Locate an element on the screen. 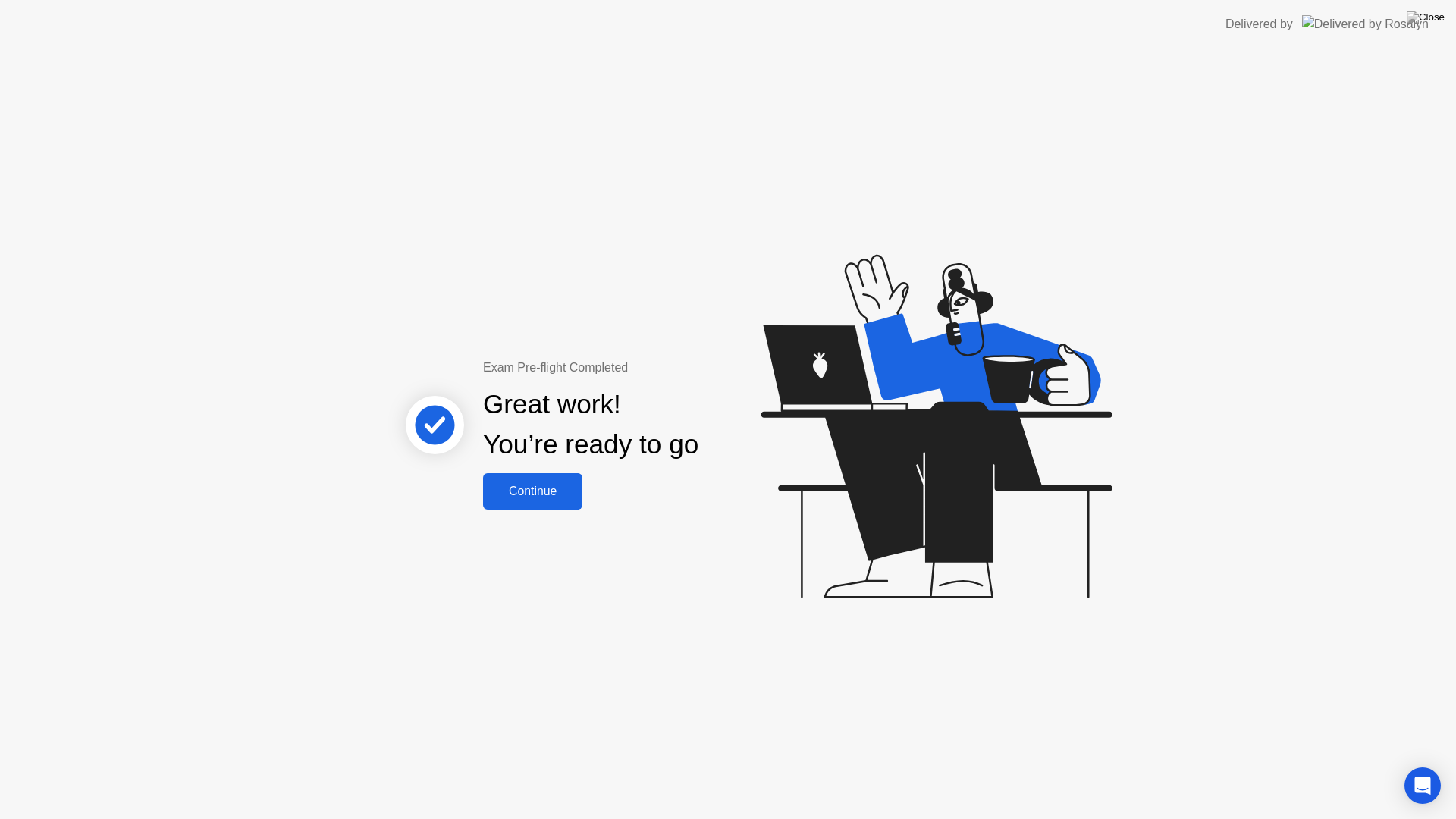 This screenshot has height=819, width=1456. div: Delivered by is located at coordinates (1259, 24).